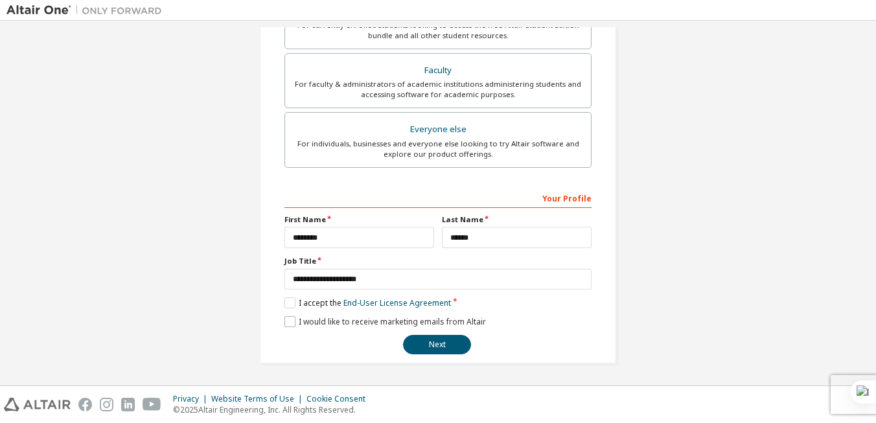 The image size is (876, 423). Describe the element at coordinates (128, 404) in the screenshot. I see `img: linkedin.svg` at that location.